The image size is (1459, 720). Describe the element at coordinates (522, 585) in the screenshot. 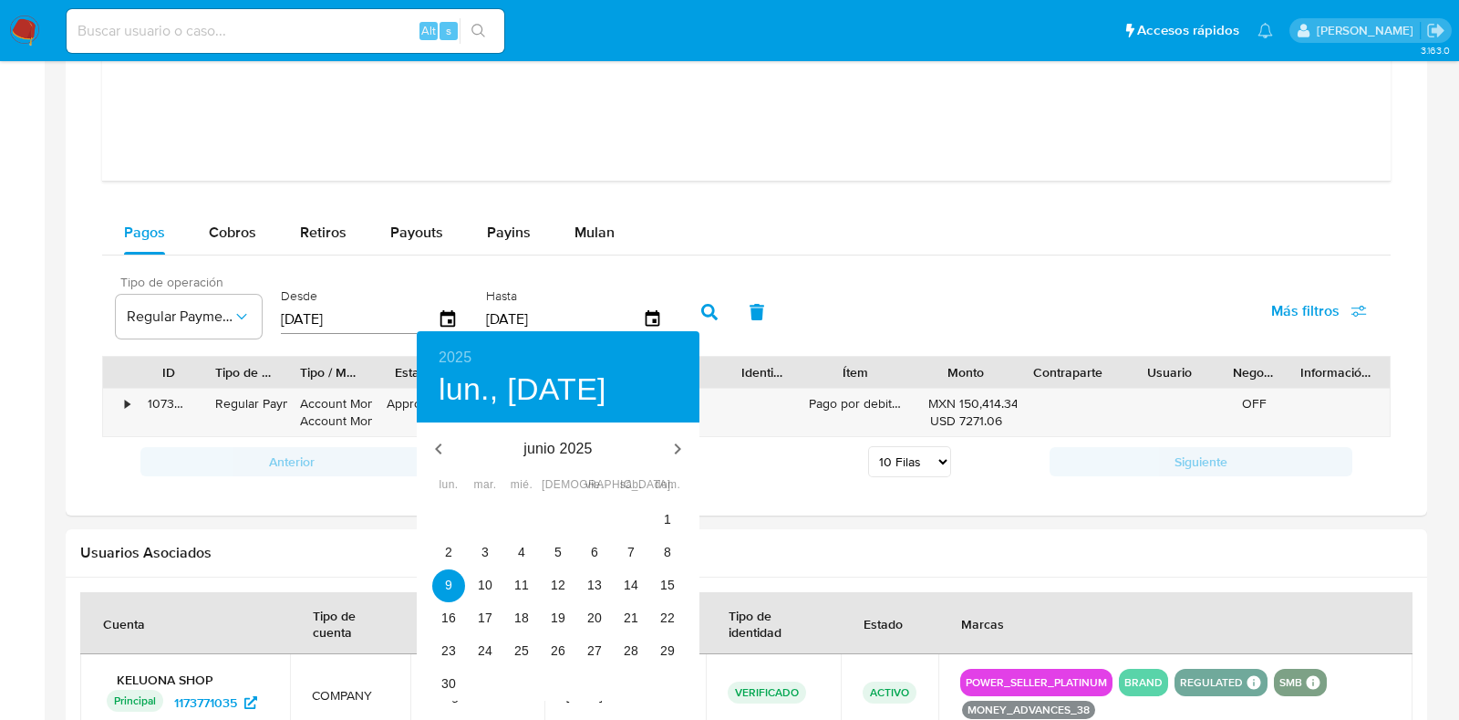

I see `p: 11` at that location.